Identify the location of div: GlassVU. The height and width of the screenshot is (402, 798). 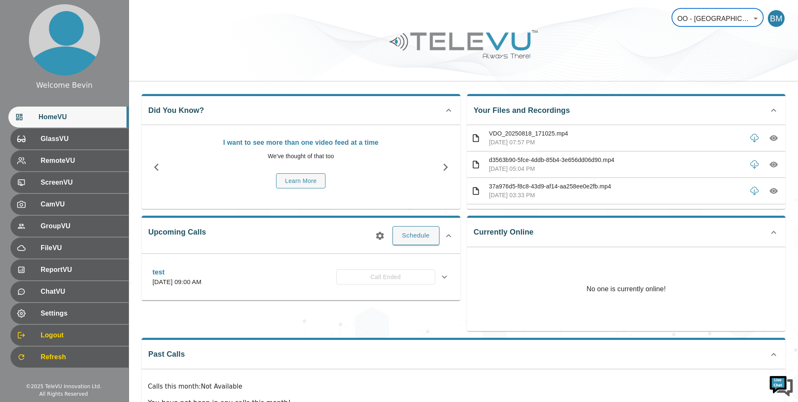
(70, 139).